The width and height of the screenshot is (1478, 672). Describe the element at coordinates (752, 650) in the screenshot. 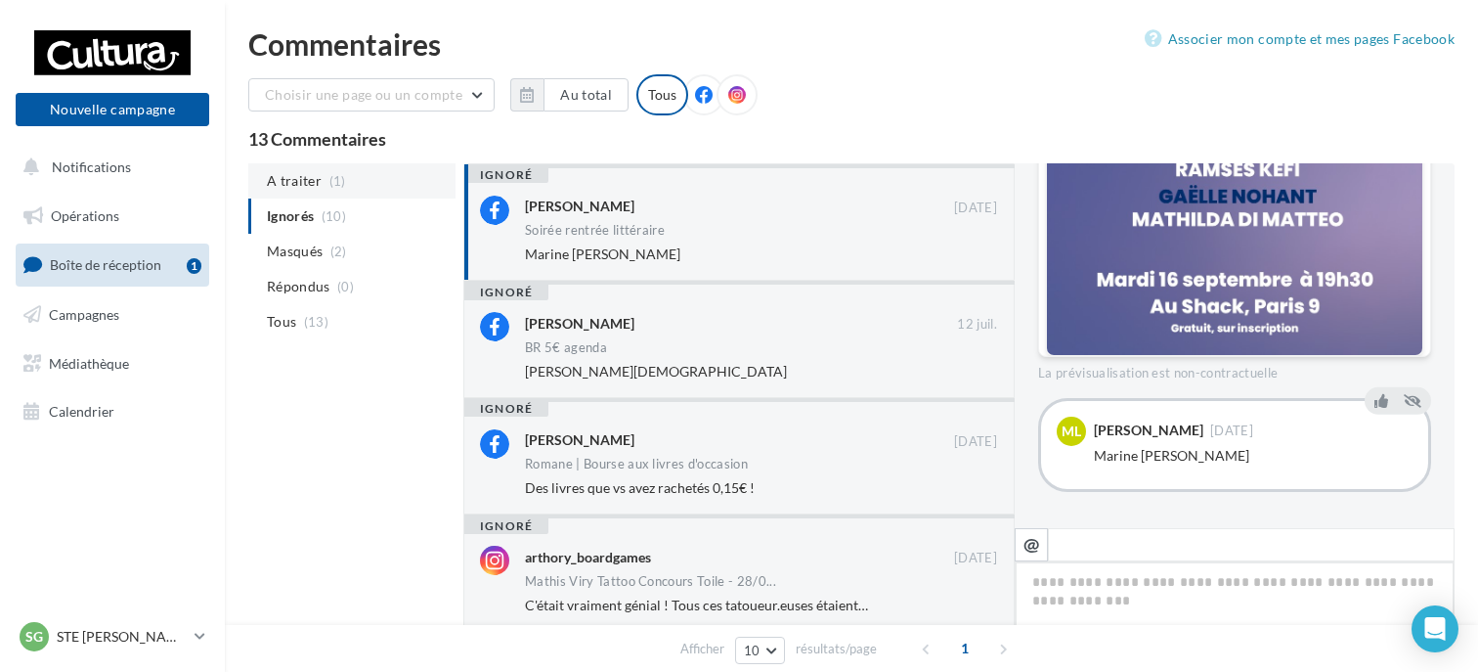

I see `span: 10` at that location.